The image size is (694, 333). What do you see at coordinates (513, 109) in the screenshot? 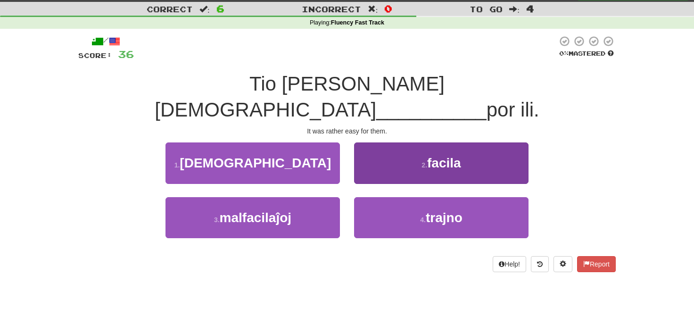
I see `span: por ili.` at bounding box center [513, 109].